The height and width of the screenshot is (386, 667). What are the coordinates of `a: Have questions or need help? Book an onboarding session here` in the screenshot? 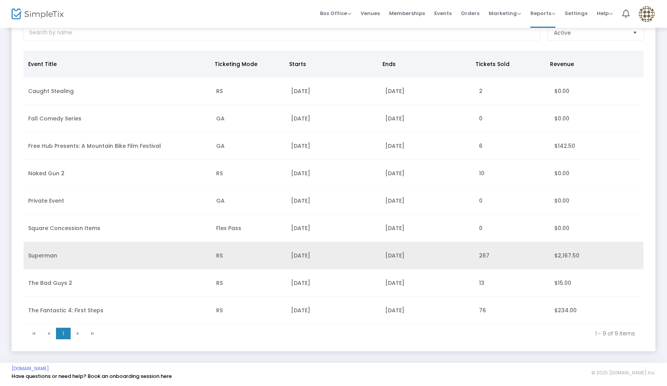 It's located at (91, 376).